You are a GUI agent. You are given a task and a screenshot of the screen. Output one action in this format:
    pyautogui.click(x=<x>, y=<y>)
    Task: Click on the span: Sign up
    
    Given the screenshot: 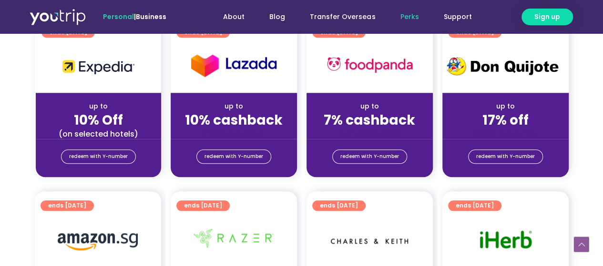 What is the action you would take?
    pyautogui.click(x=547, y=17)
    